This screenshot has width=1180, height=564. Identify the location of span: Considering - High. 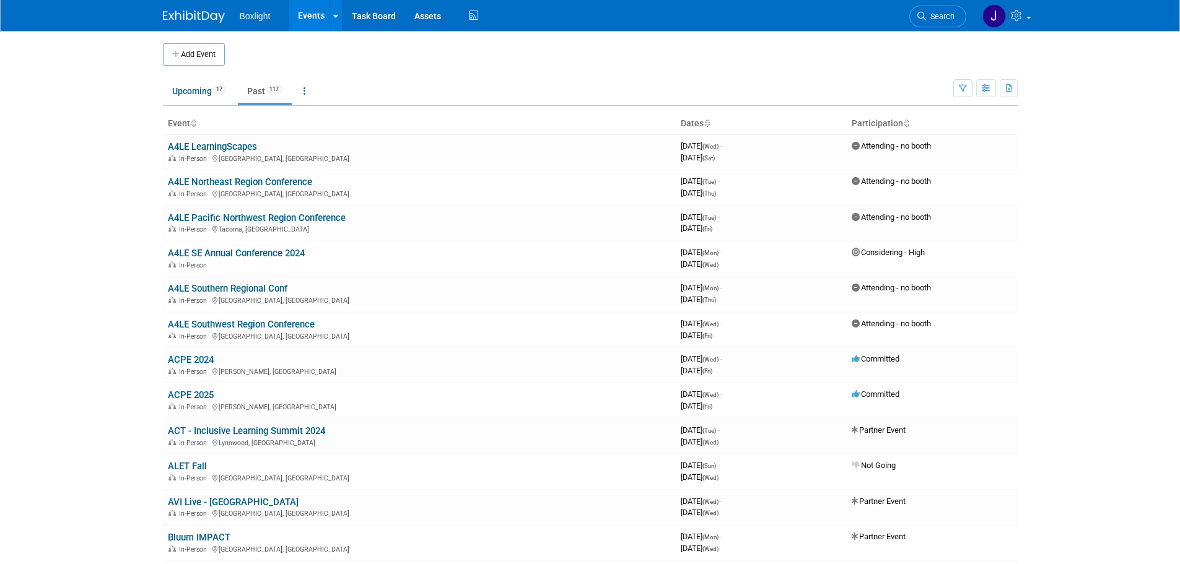
(888, 252).